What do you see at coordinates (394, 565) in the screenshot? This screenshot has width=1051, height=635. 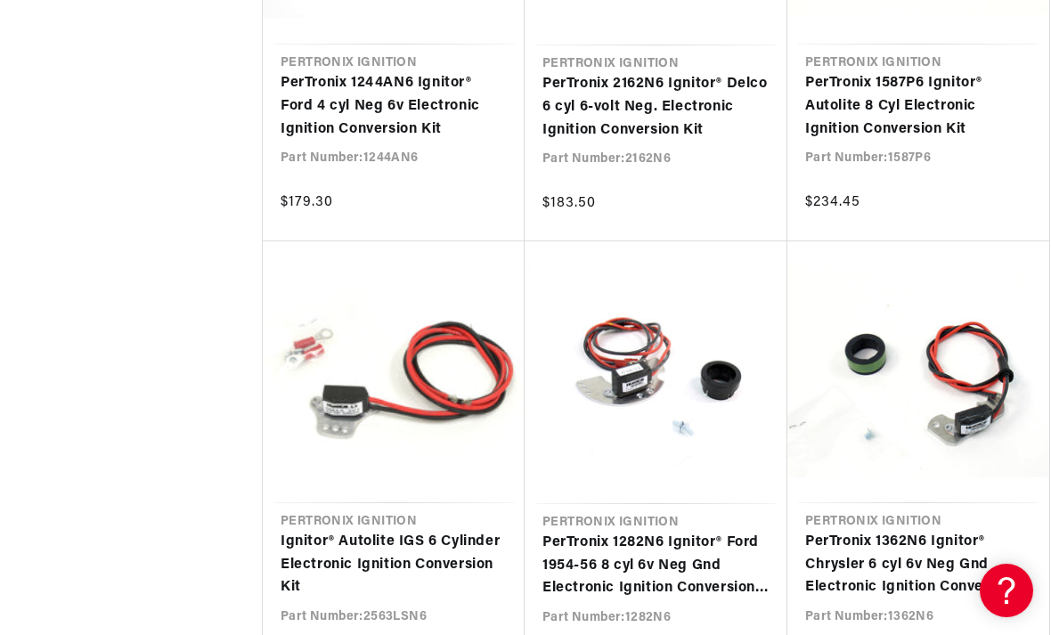 I see `a: Ignitor® Autolite IGS 6 Cylinder Electronic Ignition Conversion Kit` at bounding box center [394, 565].